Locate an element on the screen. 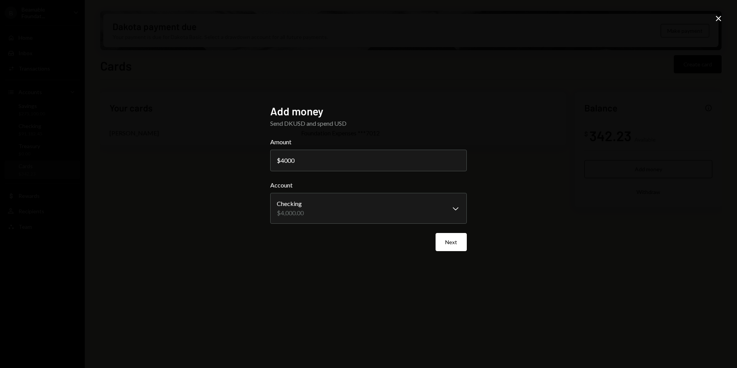 The image size is (737, 368). label: Account is located at coordinates (369, 185).